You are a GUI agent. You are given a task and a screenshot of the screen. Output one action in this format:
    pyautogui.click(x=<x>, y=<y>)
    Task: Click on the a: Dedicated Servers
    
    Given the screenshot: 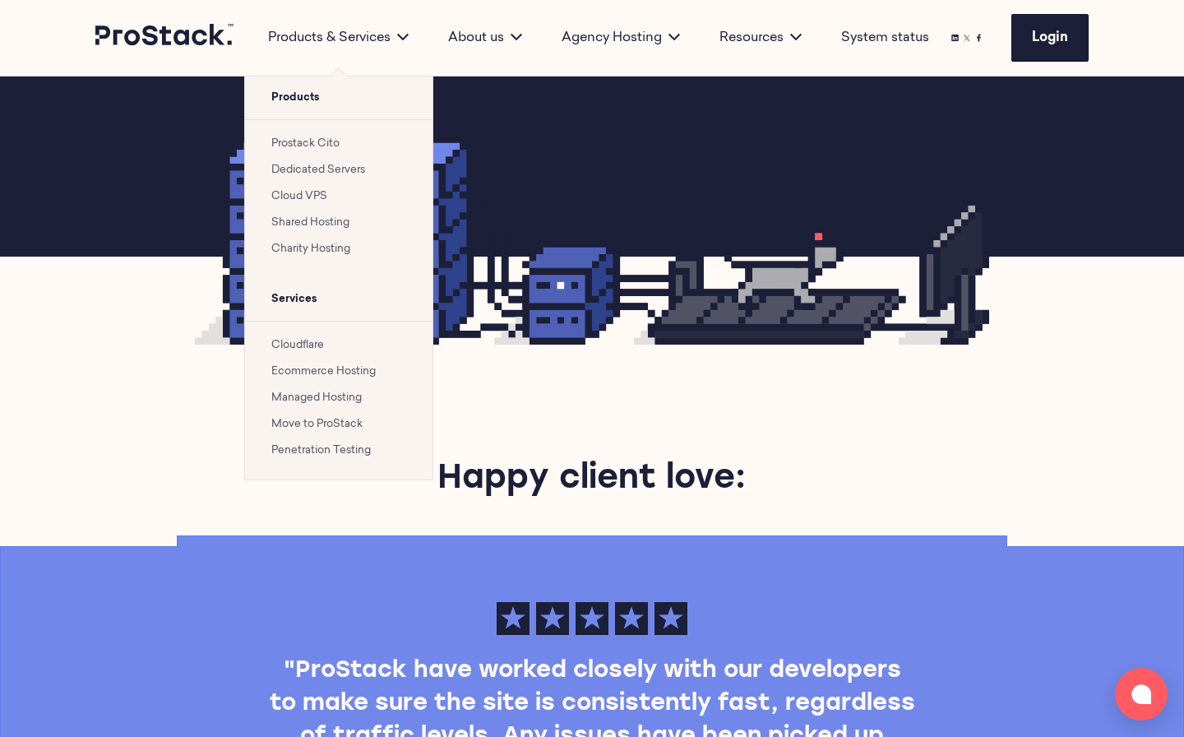 What is the action you would take?
    pyautogui.click(x=318, y=169)
    